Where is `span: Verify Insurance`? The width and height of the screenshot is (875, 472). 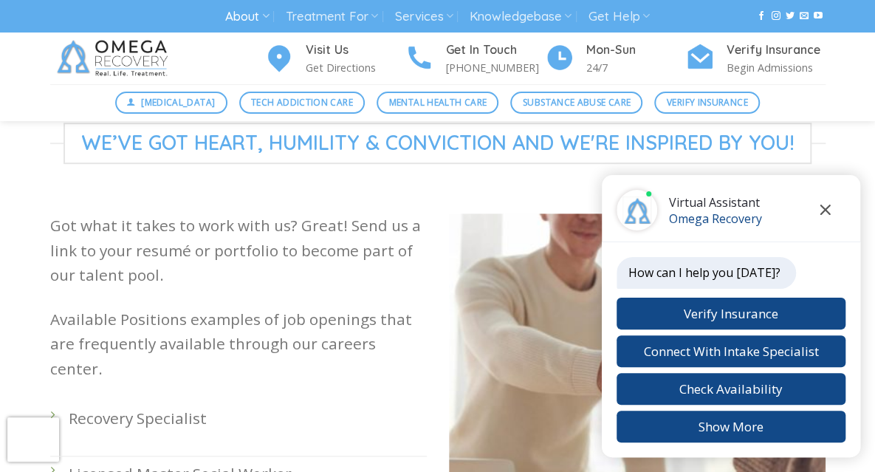 span: Verify Insurance is located at coordinates (708, 102).